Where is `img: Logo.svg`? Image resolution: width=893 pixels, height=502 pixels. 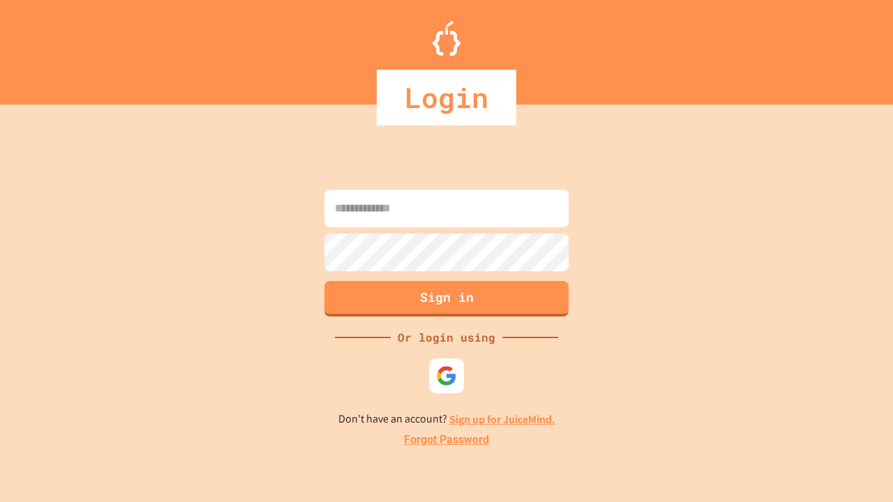
img: Logo.svg is located at coordinates (446, 38).